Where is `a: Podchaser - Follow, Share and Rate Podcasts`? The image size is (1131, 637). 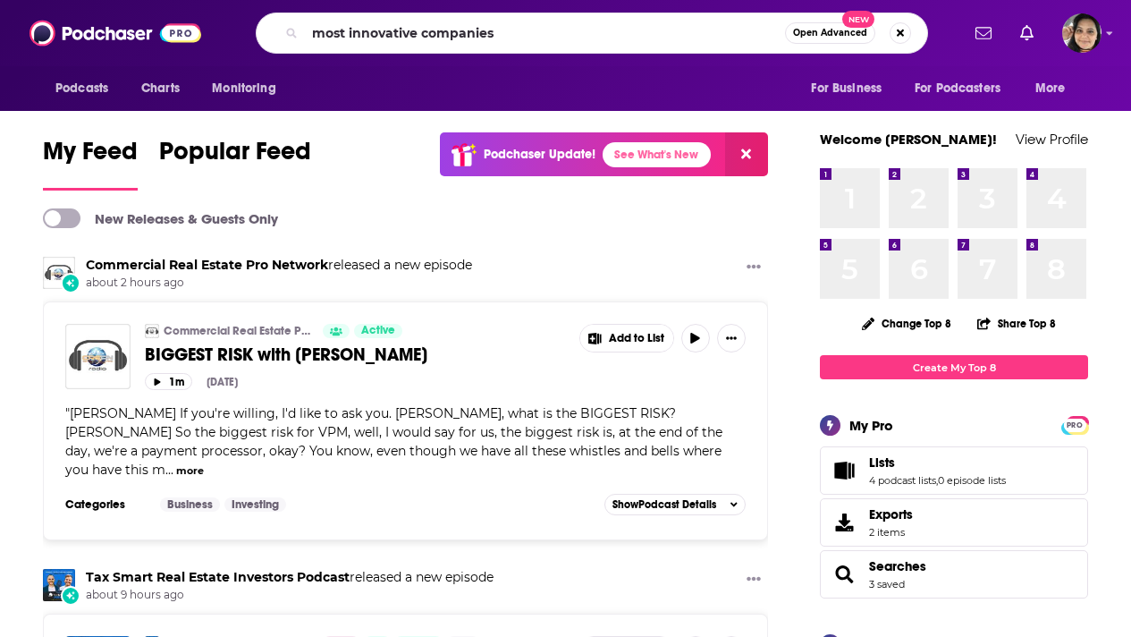 a: Podchaser - Follow, Share and Rate Podcasts is located at coordinates (115, 33).